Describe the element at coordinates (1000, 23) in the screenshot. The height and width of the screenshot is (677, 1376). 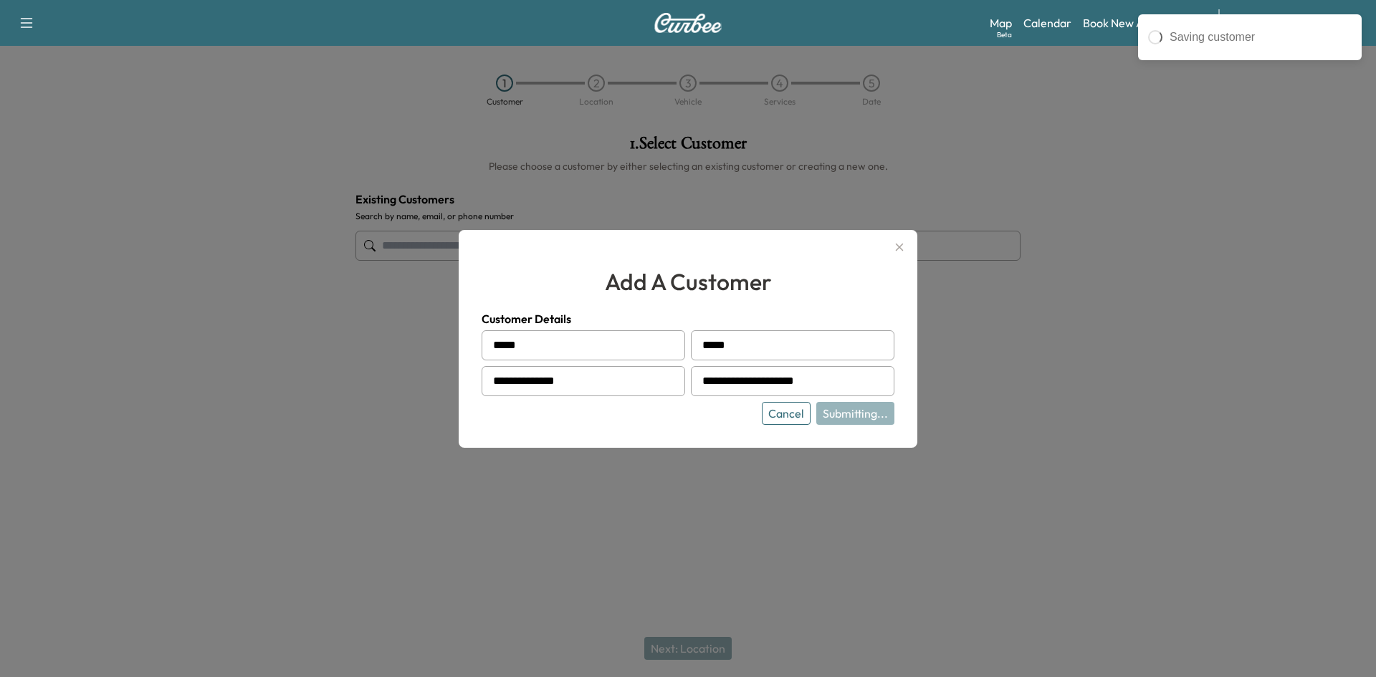
I see `a: MapBeta` at that location.